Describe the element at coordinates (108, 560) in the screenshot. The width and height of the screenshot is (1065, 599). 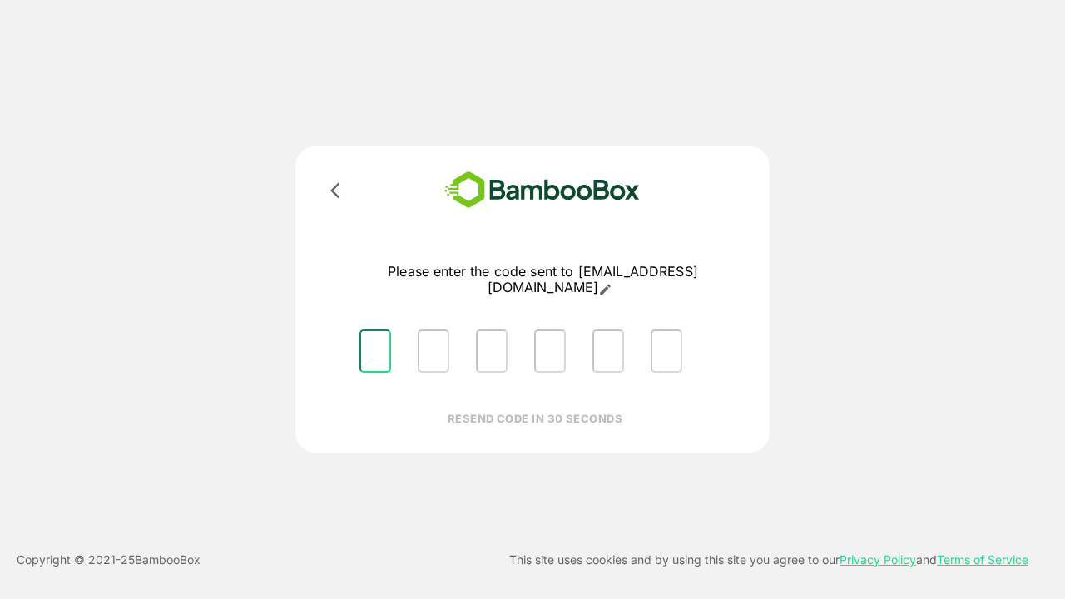
I see `p: Copyright © 2021- 25 BambooBox` at that location.